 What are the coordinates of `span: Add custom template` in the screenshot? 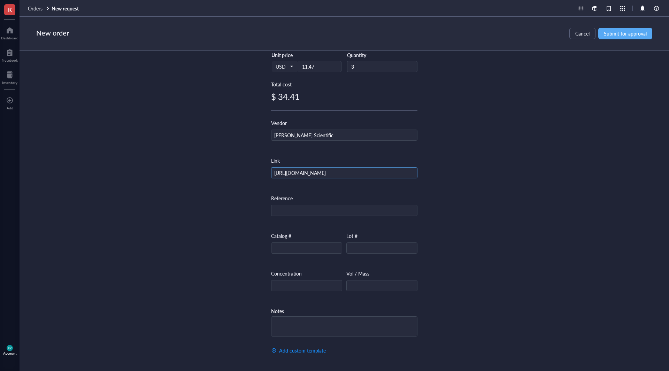 It's located at (303, 351).